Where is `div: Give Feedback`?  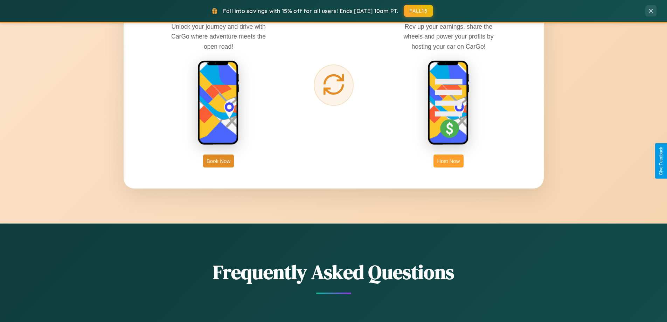
div: Give Feedback is located at coordinates (661, 161).